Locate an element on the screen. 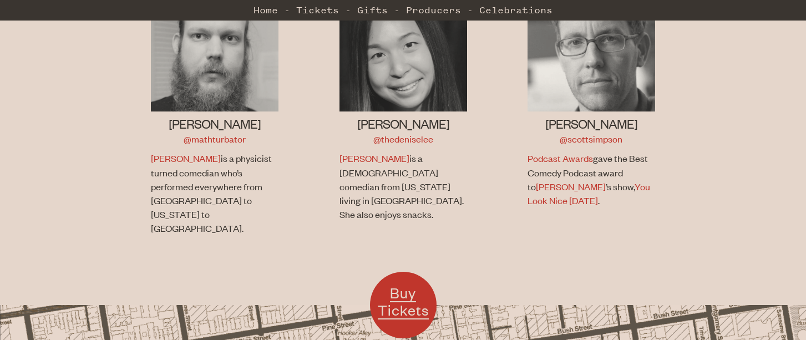 Image resolution: width=806 pixels, height=340 pixels. a: Buy Tickets is located at coordinates (403, 305).